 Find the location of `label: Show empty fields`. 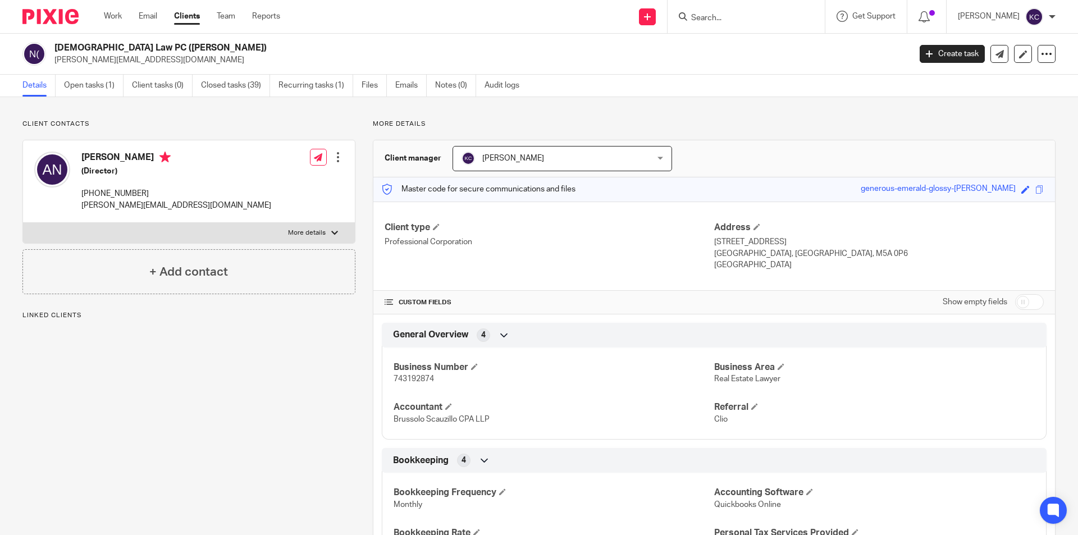

label: Show empty fields is located at coordinates (975, 302).